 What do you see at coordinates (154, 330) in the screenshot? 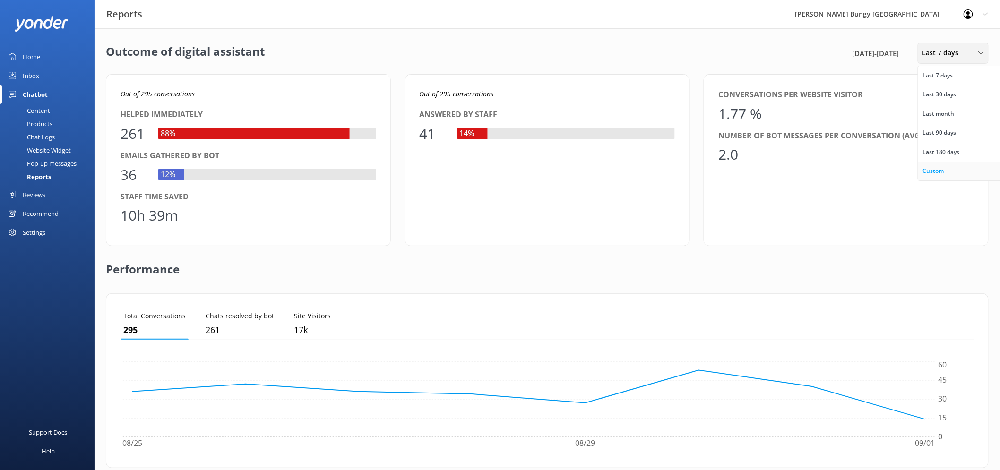
I see `p: 295` at bounding box center [154, 330].